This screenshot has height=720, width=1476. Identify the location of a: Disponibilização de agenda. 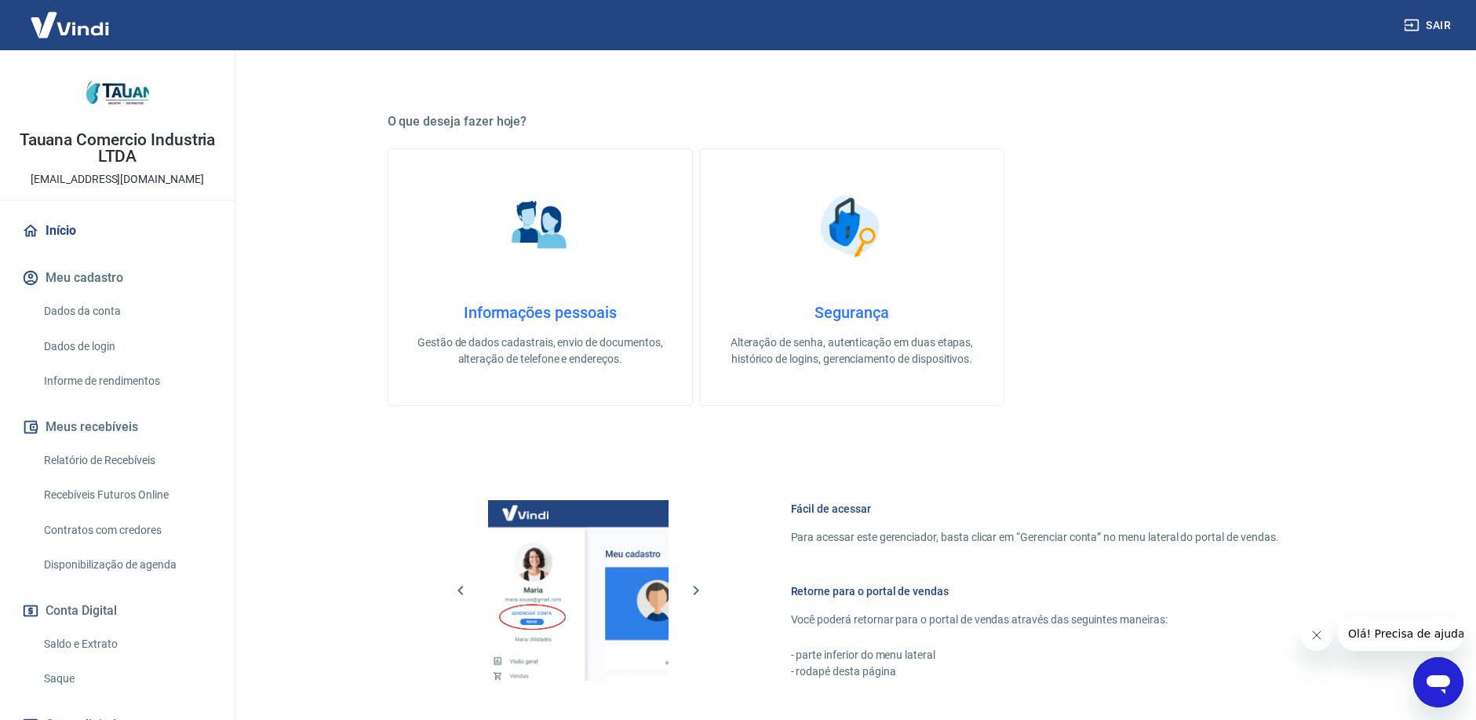
(126, 564).